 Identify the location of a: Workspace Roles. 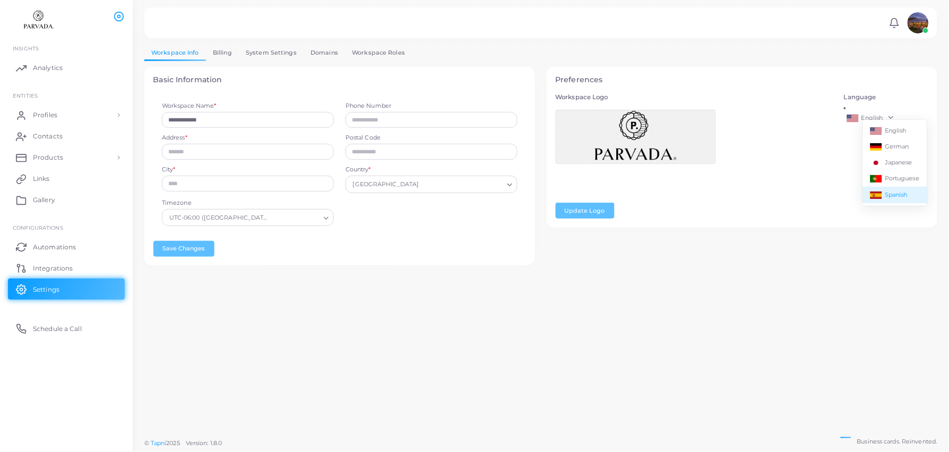
(378, 53).